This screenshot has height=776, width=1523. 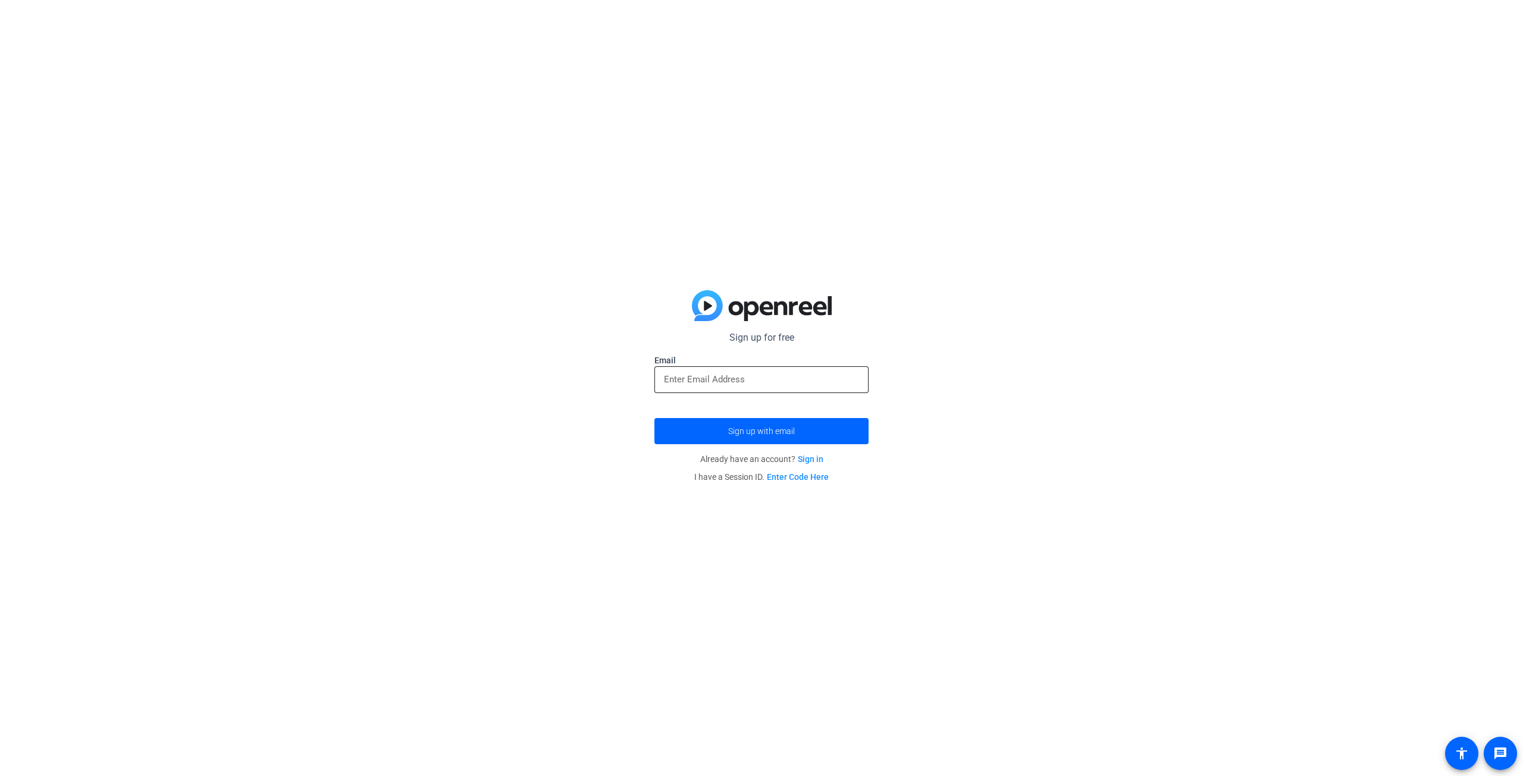 I want to click on span: Already have an account?, so click(x=761, y=459).